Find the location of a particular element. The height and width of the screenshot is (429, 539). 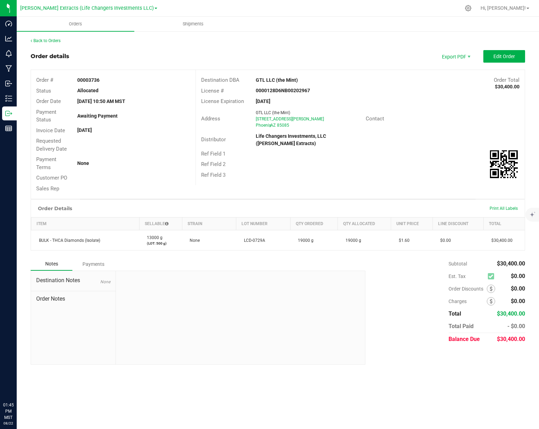

span: Status is located at coordinates (44, 91).